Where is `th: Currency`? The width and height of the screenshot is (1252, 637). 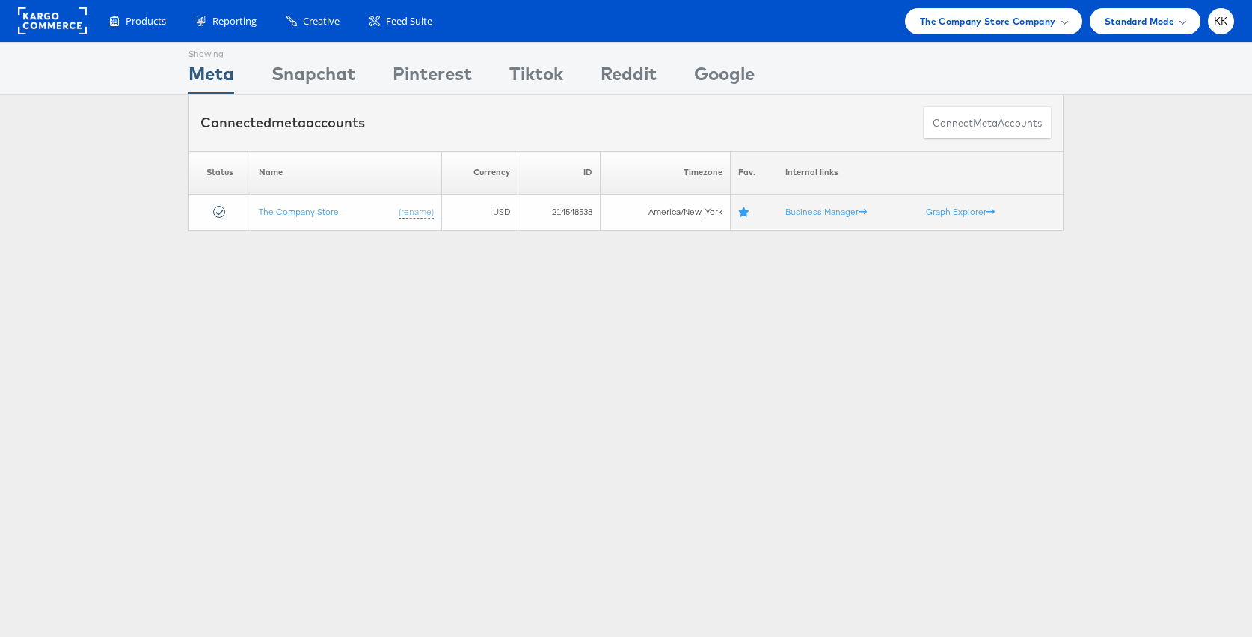
th: Currency is located at coordinates (480, 172).